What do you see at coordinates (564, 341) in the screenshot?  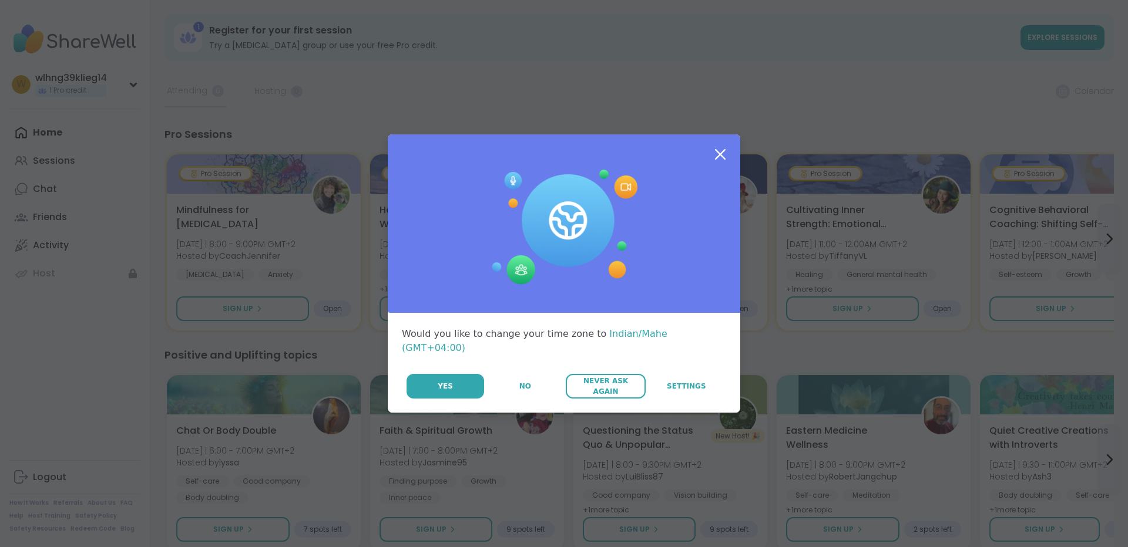 I see `div: Would you like to change your time zone to` at bounding box center [564, 341].